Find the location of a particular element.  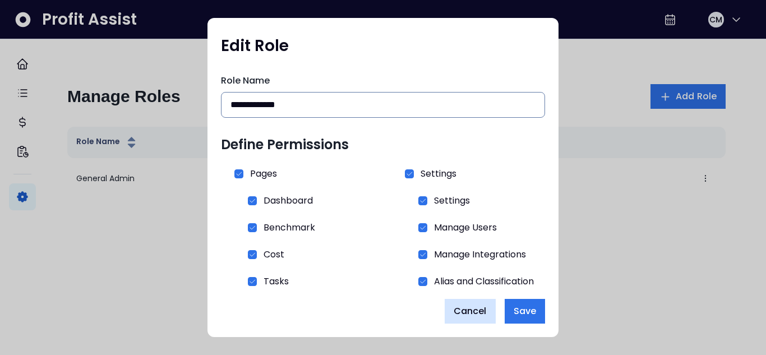

label: Role Name is located at coordinates (380, 81).